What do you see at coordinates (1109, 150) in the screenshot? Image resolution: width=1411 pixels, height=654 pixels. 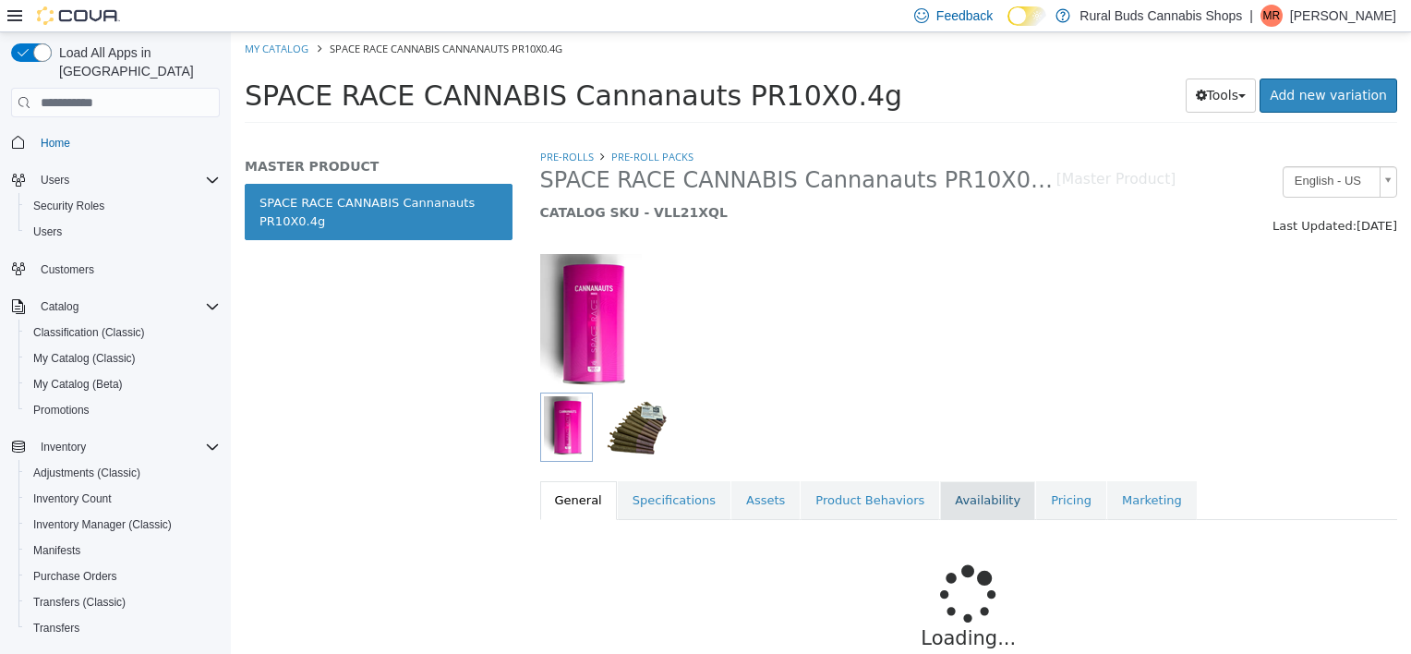 I see `a: English - US` at bounding box center [1109, 150].